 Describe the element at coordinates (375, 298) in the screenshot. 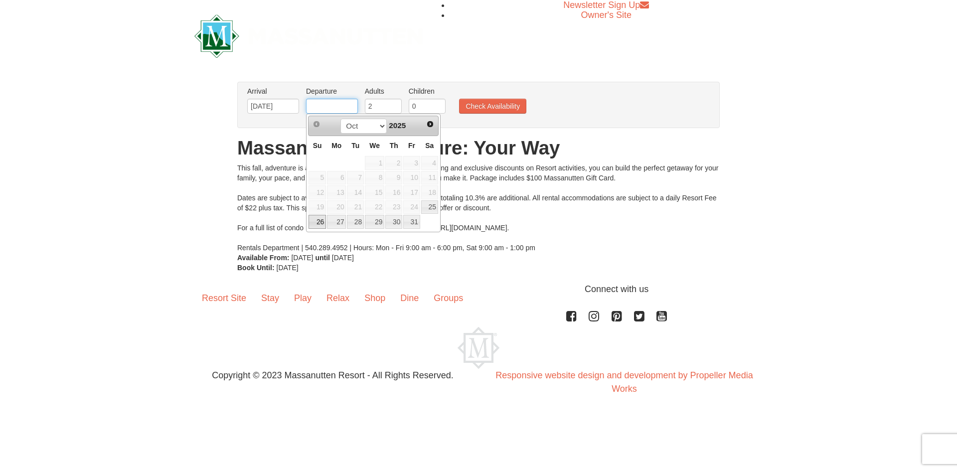

I see `a: Shop` at that location.